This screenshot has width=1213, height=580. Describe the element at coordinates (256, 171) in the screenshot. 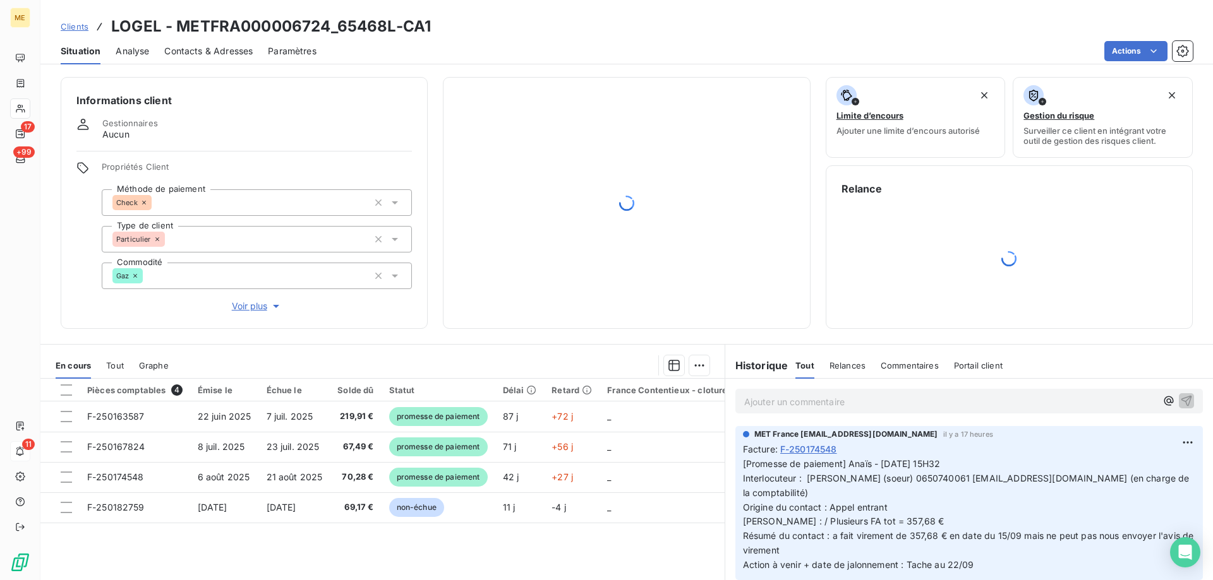

I see `span: Propriétés Client` at that location.